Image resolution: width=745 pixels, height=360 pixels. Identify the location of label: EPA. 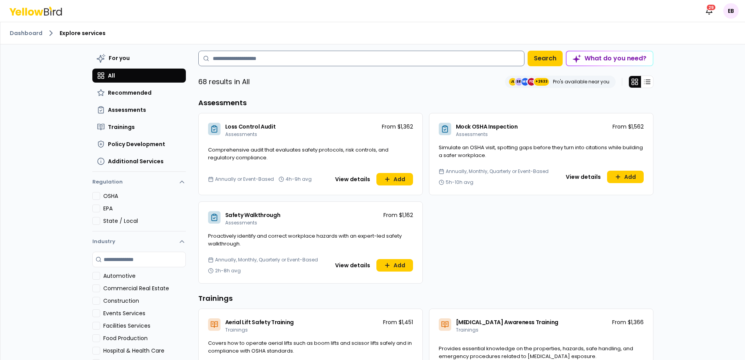
(145, 209).